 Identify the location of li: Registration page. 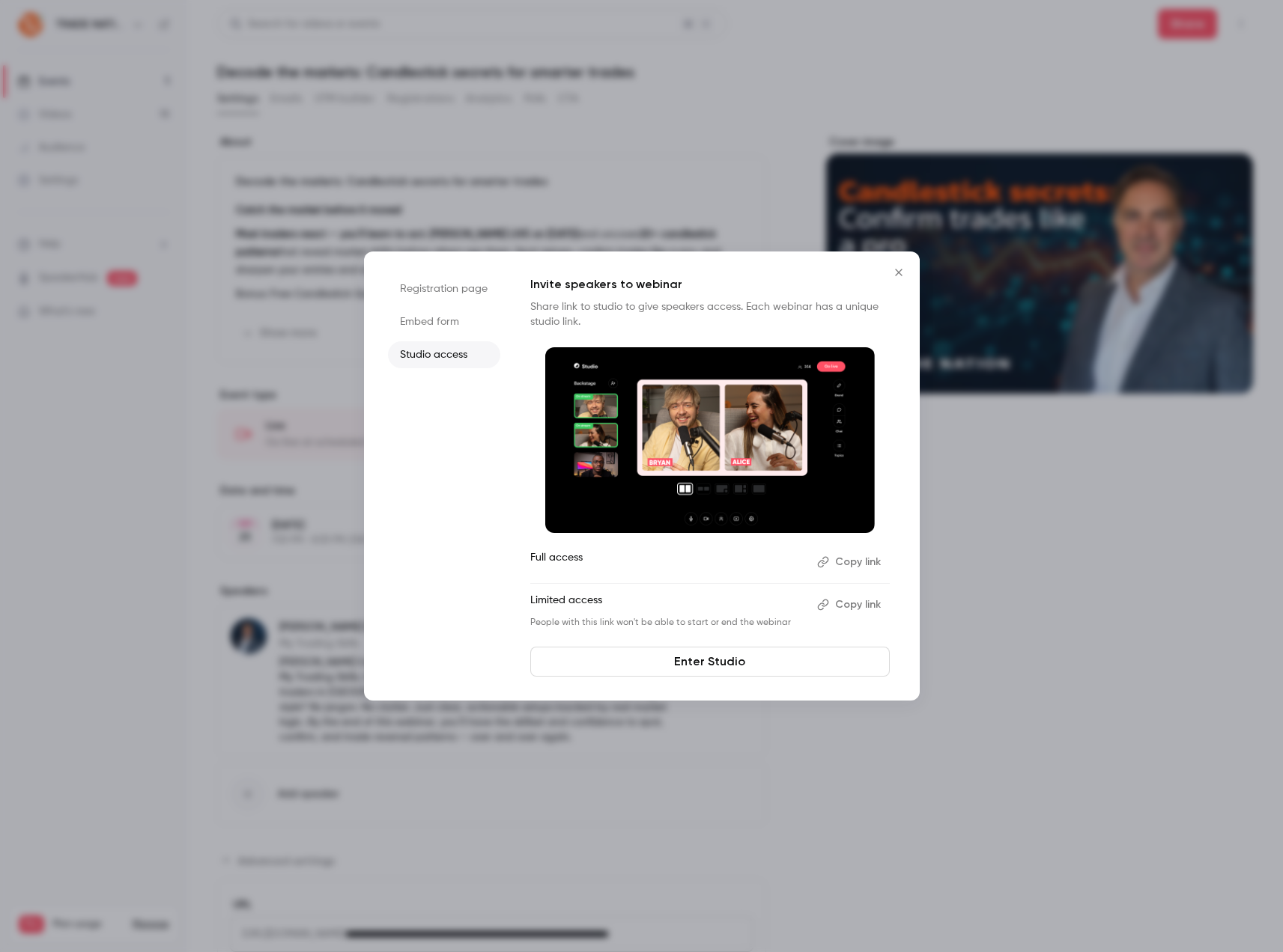
(444, 289).